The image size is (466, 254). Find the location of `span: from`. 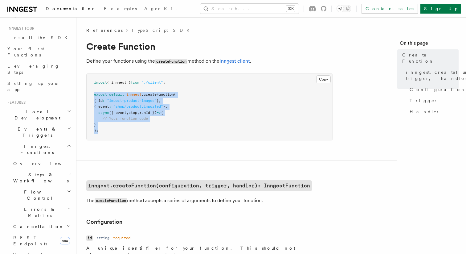

span: from is located at coordinates (135, 82).